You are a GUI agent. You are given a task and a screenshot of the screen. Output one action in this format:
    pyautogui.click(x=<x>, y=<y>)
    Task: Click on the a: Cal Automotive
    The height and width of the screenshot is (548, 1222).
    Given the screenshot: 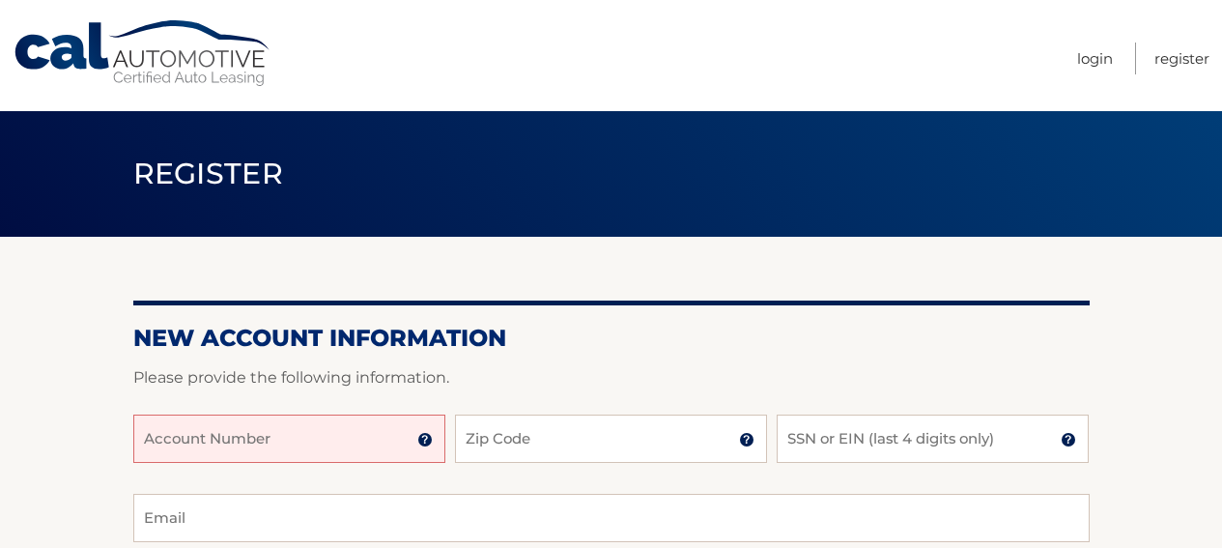 What is the action you would take?
    pyautogui.click(x=143, y=53)
    